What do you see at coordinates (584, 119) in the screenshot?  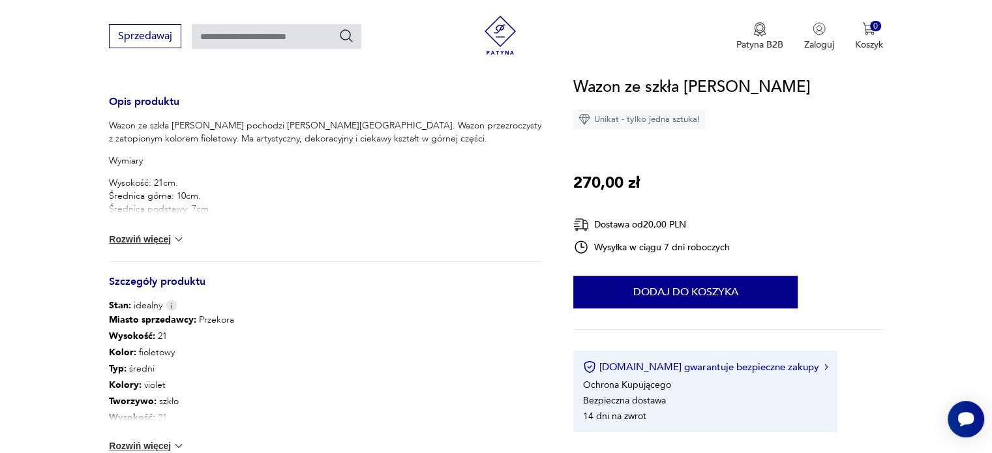 I see `img: Ikona diamentu` at bounding box center [584, 119].